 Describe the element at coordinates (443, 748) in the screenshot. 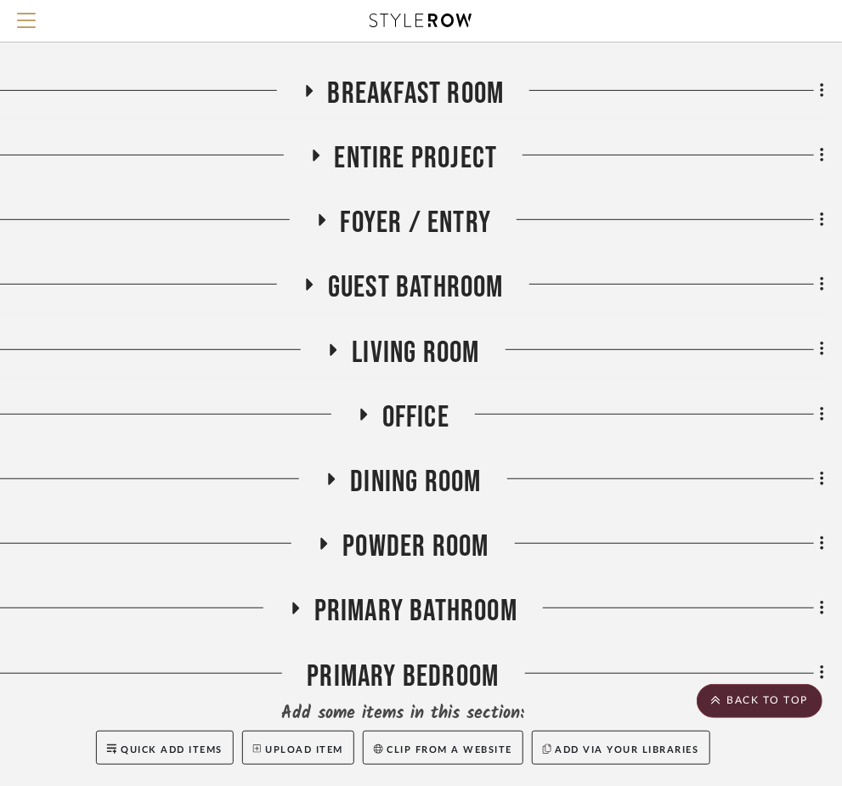

I see `button: Clip from a website` at that location.